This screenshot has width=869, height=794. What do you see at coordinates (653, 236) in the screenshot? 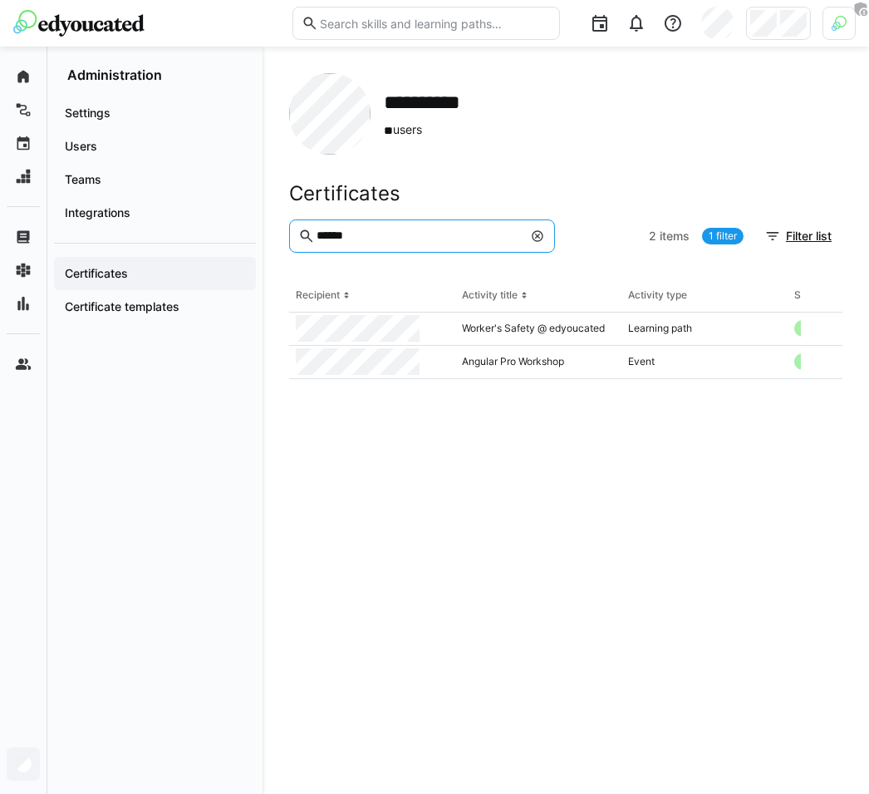
I see `span: 2` at bounding box center [653, 236].